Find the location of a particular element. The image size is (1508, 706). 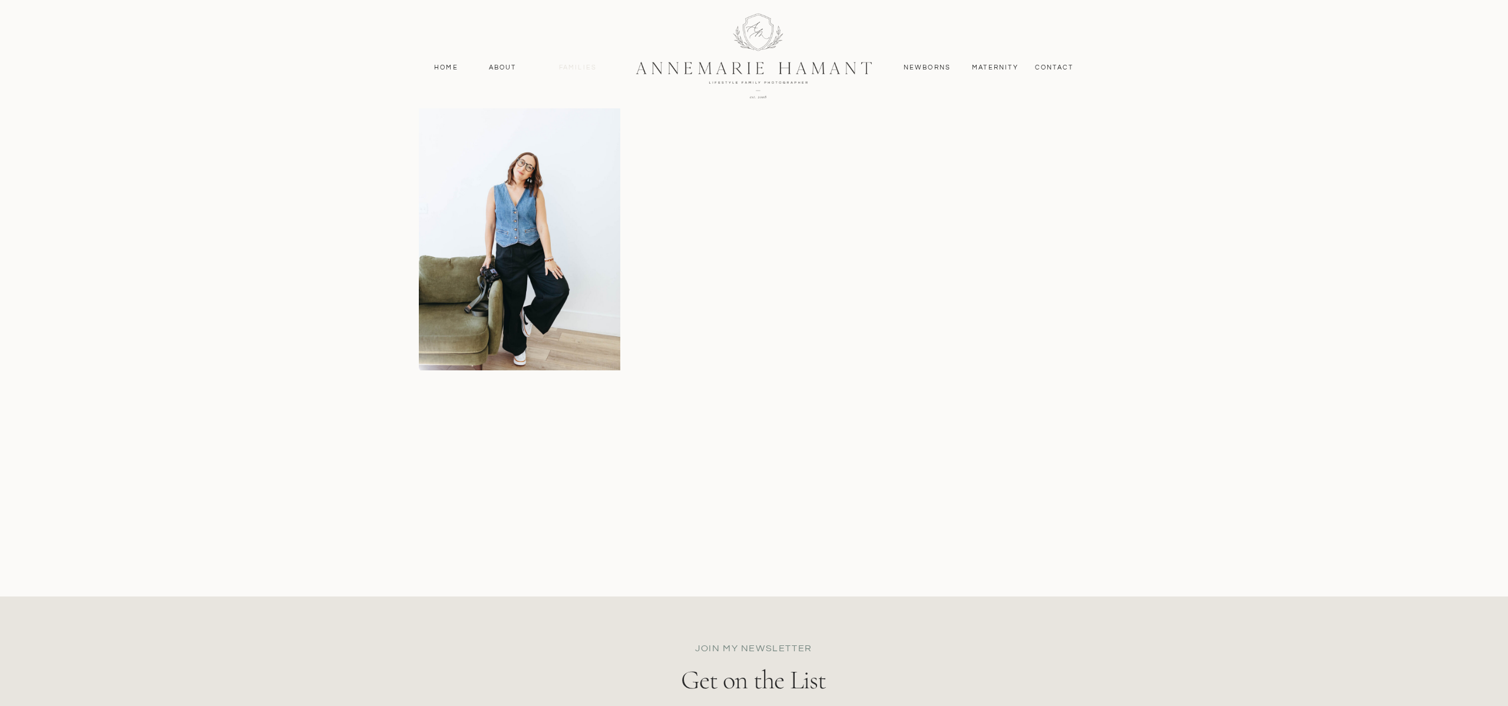

a: MAternity is located at coordinates (994, 68).